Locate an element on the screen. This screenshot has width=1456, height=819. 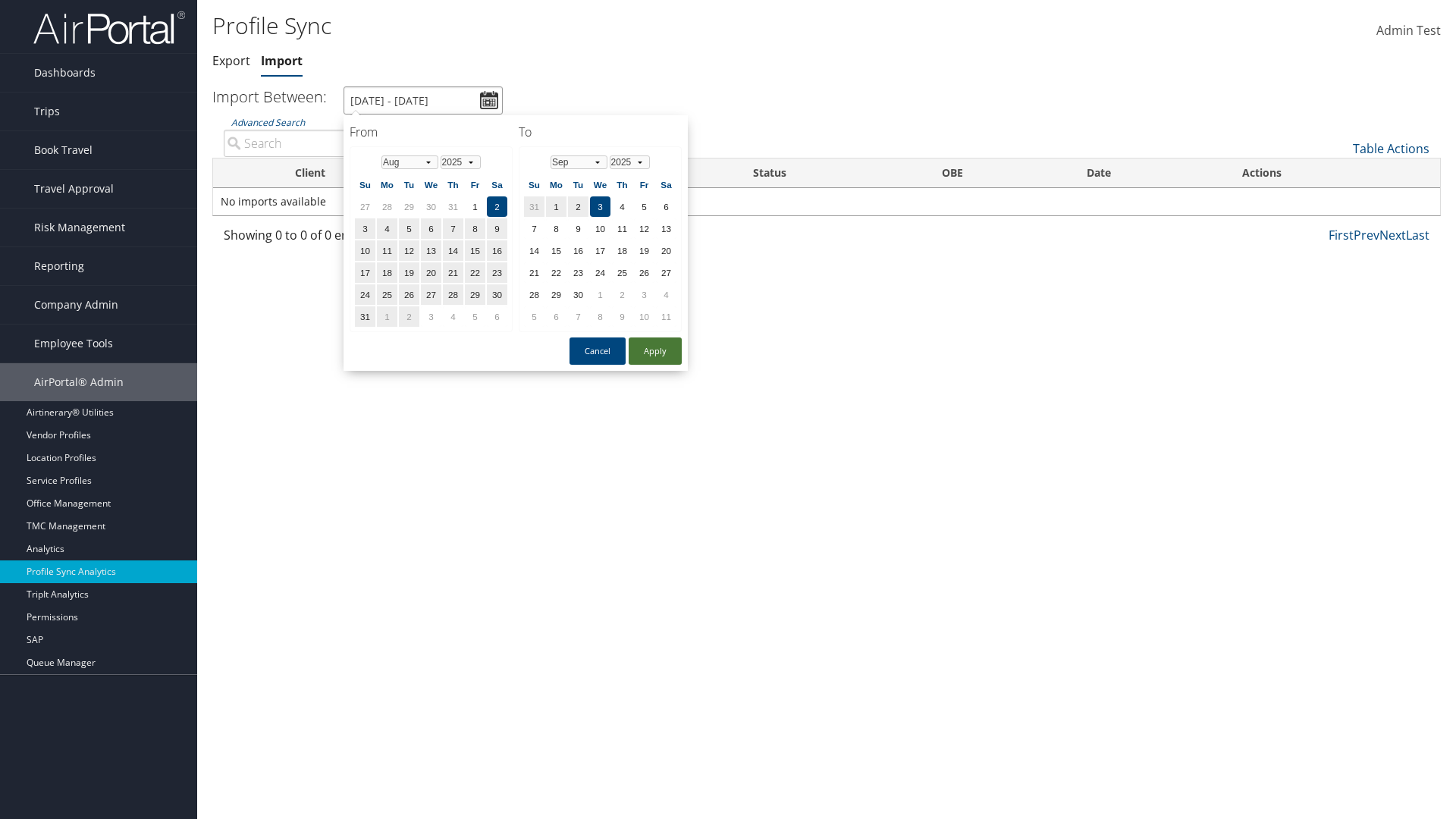
a: Prev is located at coordinates (1366, 235).